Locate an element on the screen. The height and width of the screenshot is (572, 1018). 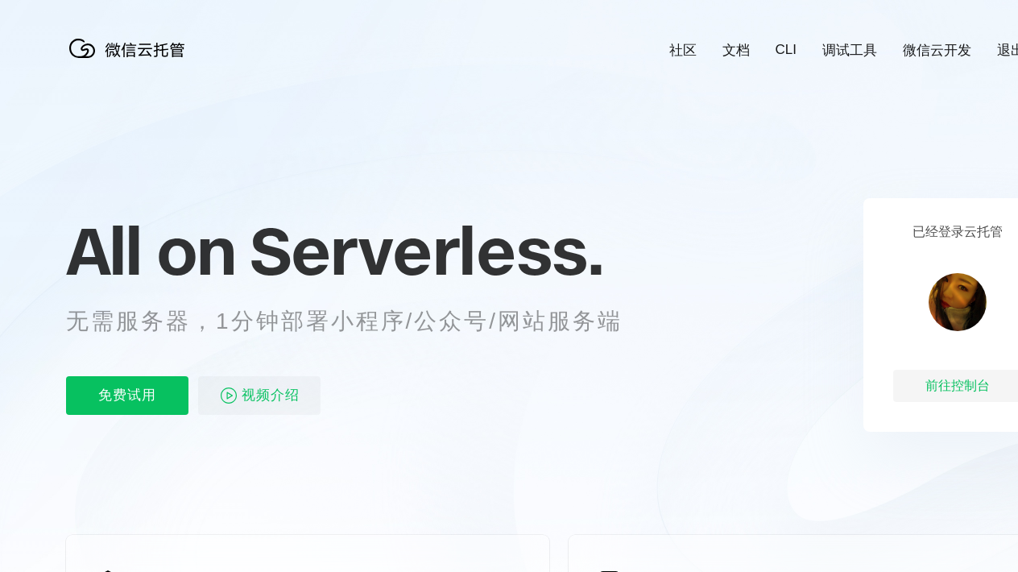
p: 免费试用 is located at coordinates (127, 396).